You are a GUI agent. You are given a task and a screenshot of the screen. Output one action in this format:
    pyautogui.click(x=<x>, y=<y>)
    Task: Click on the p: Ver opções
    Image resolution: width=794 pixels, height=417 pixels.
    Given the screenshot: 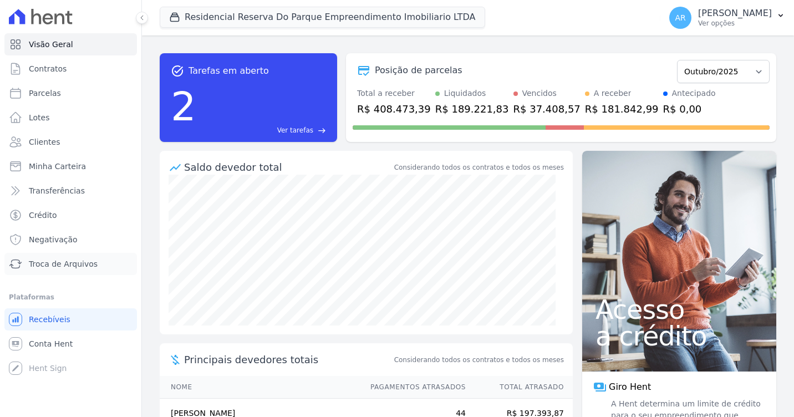 What is the action you would take?
    pyautogui.click(x=734, y=23)
    